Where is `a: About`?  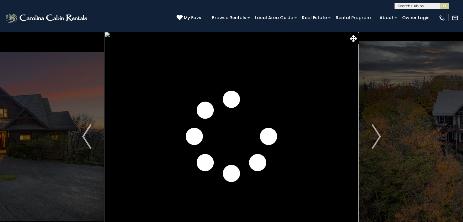 a: About is located at coordinates (386, 18).